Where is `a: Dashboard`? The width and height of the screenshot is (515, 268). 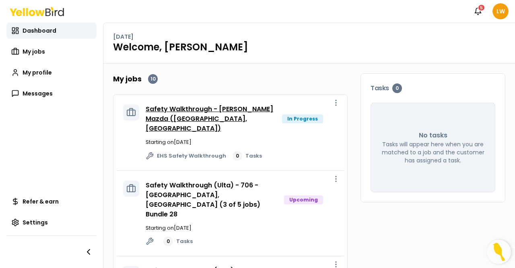 a: Dashboard is located at coordinates (51, 31).